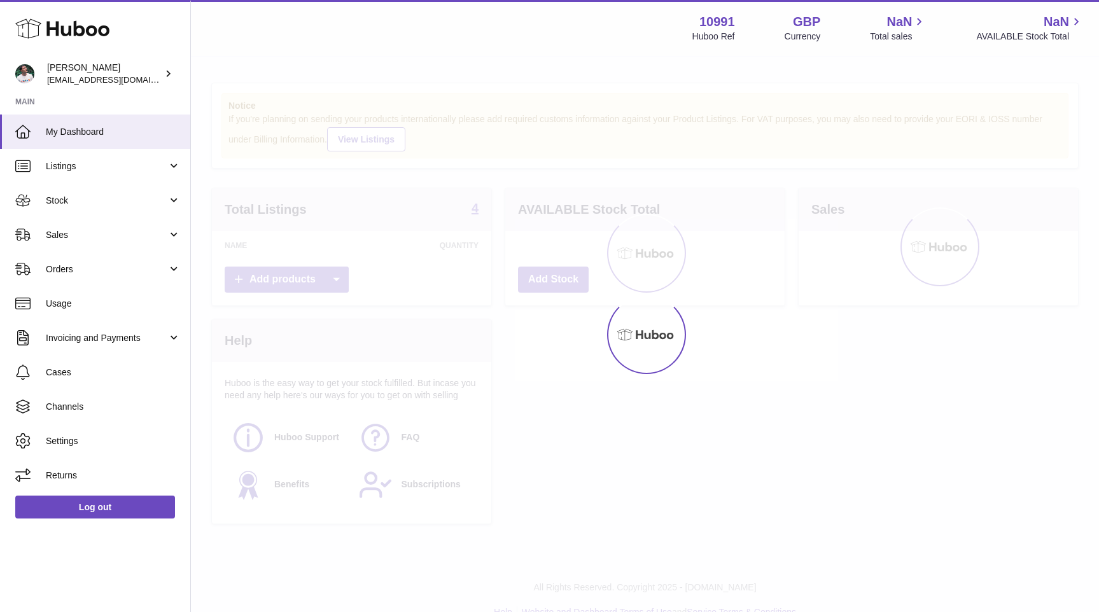 This screenshot has width=1099, height=612. Describe the element at coordinates (113, 407) in the screenshot. I see `span: Channels` at that location.